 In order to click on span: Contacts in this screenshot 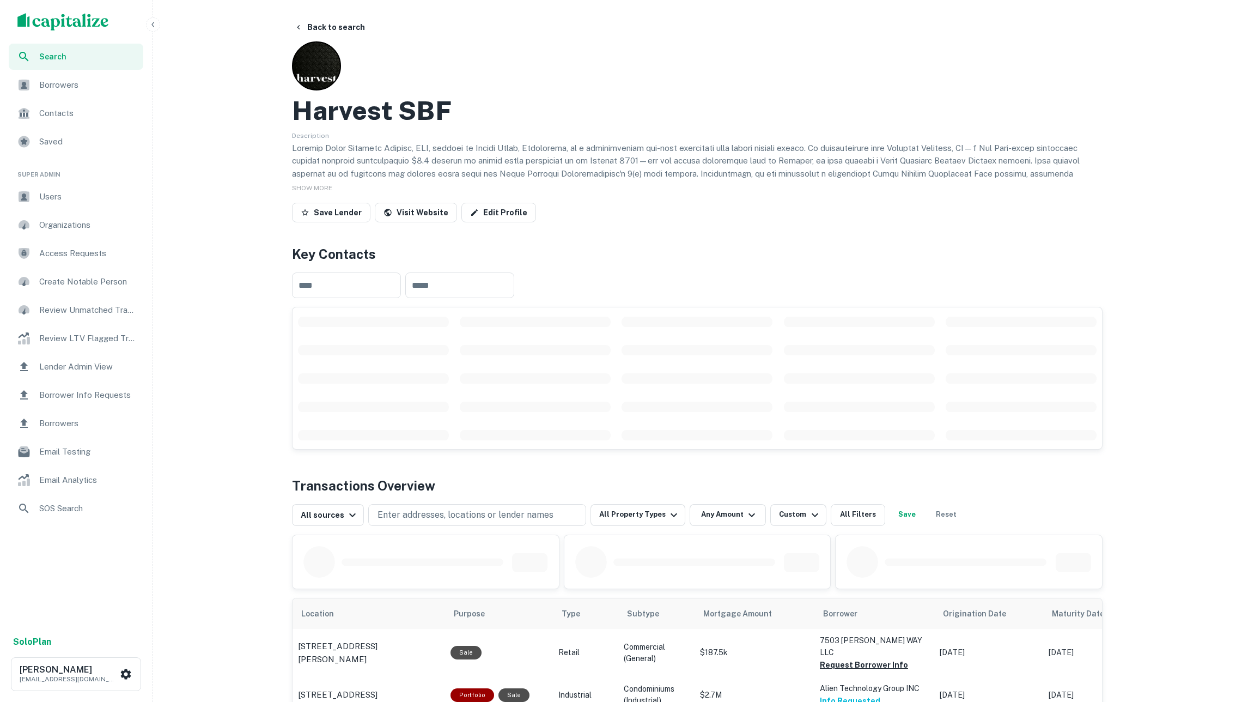, I will do `click(88, 113)`.